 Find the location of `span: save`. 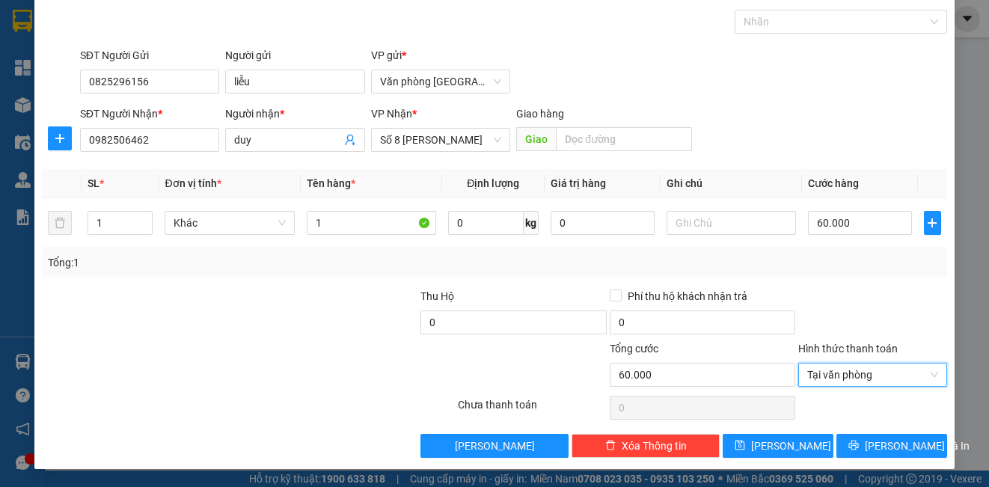

span: save is located at coordinates (740, 446).